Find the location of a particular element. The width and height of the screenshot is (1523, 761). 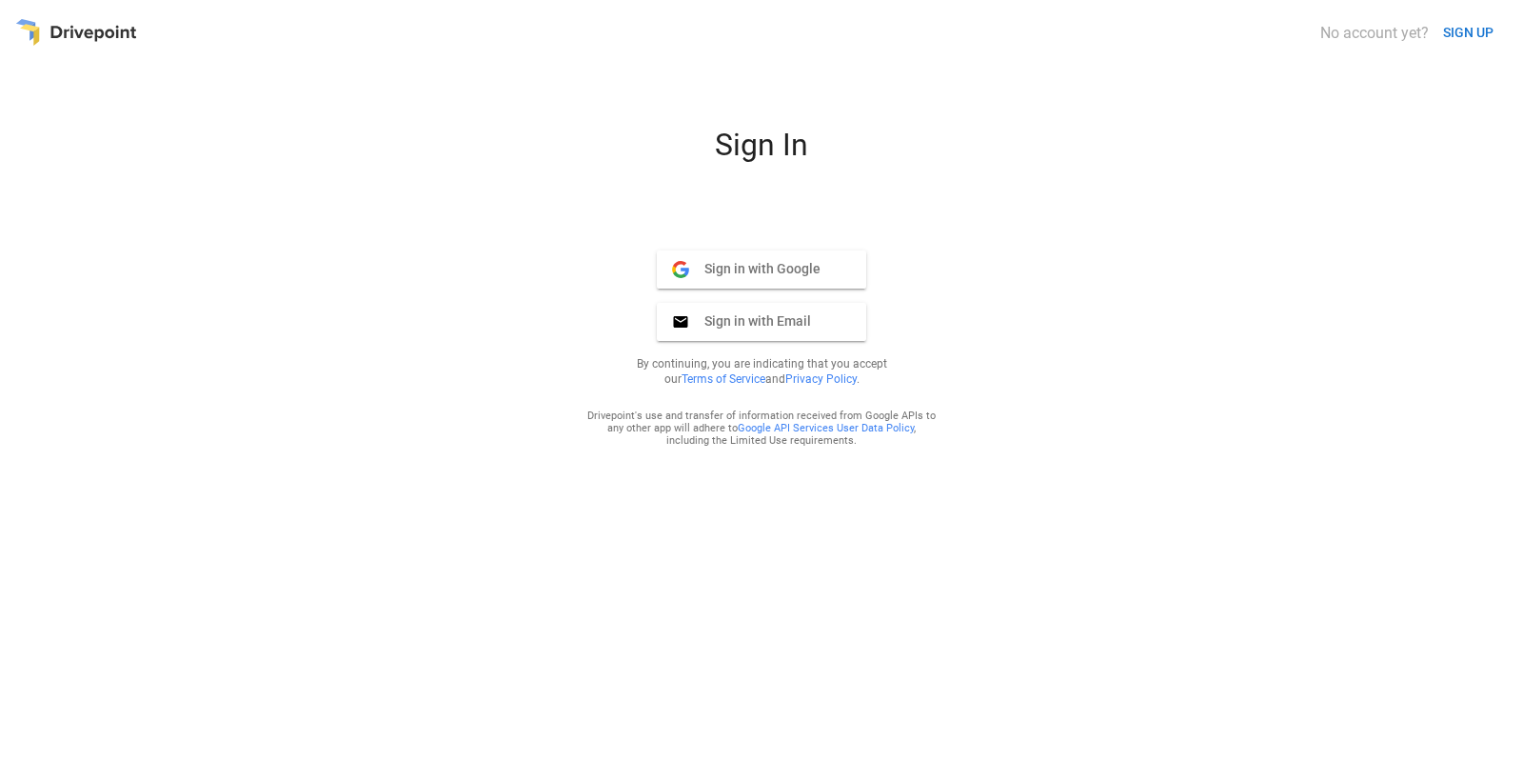

button: SIGN UP is located at coordinates (1468, 32).